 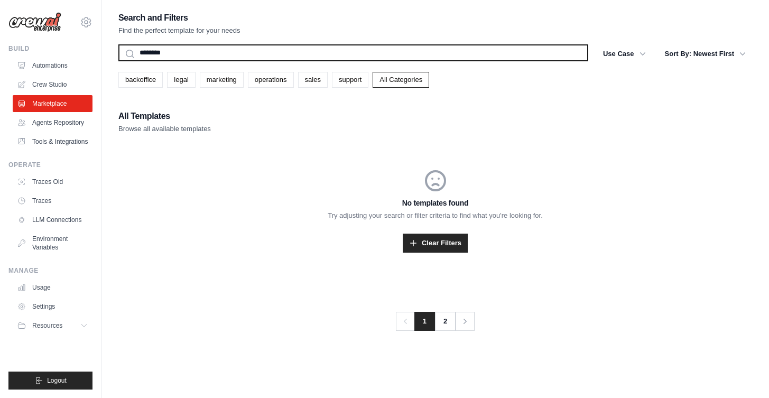 What do you see at coordinates (47, 325) in the screenshot?
I see `span: Resources` at bounding box center [47, 325].